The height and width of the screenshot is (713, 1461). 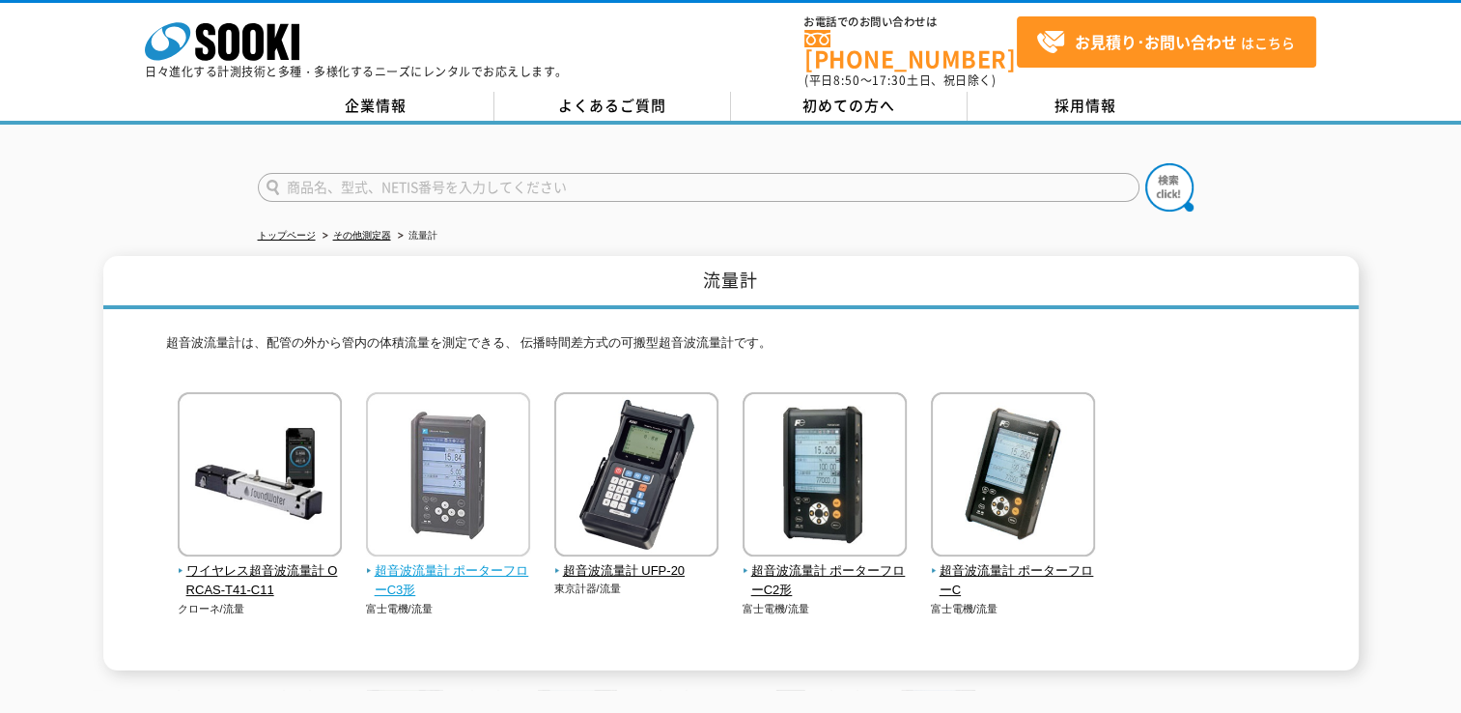 I want to click on a: 採用情報, so click(x=1085, y=106).